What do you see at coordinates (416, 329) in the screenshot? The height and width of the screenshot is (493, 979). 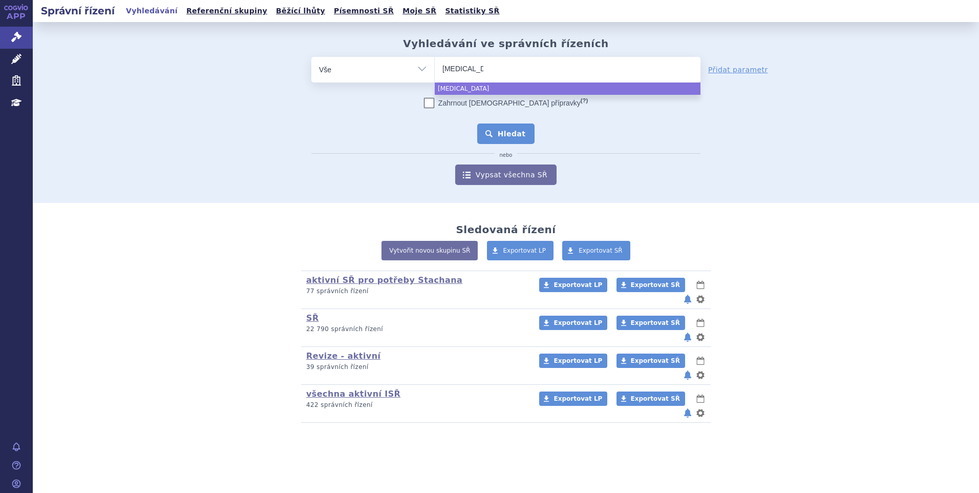 I see `p: 22 790 správních řízení` at bounding box center [416, 329].